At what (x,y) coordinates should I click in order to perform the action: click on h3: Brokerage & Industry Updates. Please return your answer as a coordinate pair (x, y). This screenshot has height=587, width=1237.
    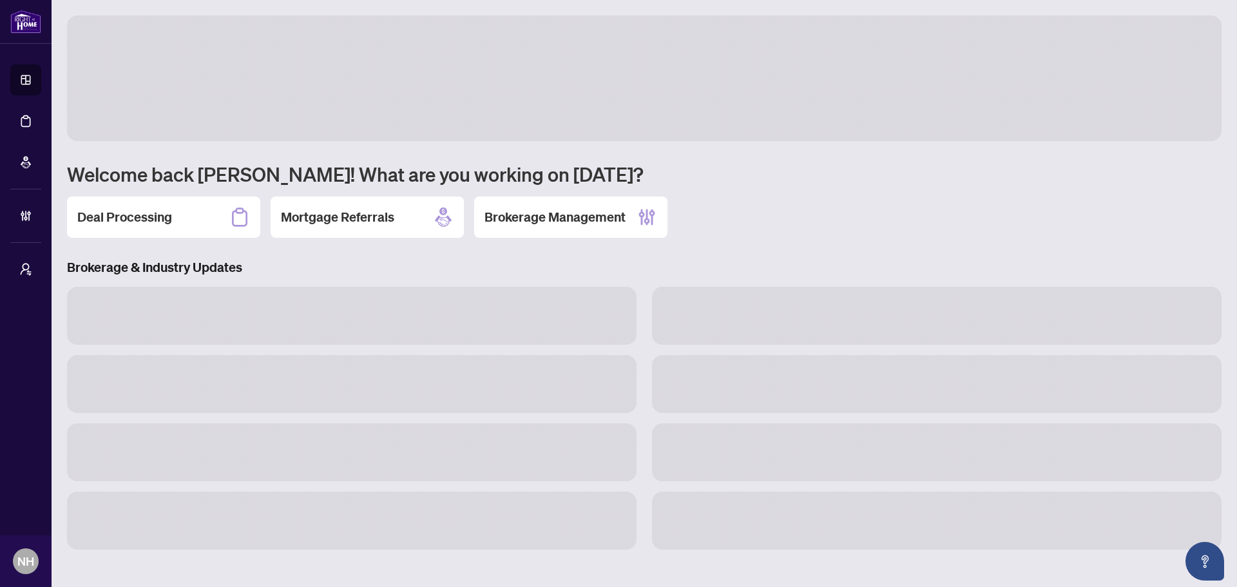
    Looking at the image, I should click on (644, 267).